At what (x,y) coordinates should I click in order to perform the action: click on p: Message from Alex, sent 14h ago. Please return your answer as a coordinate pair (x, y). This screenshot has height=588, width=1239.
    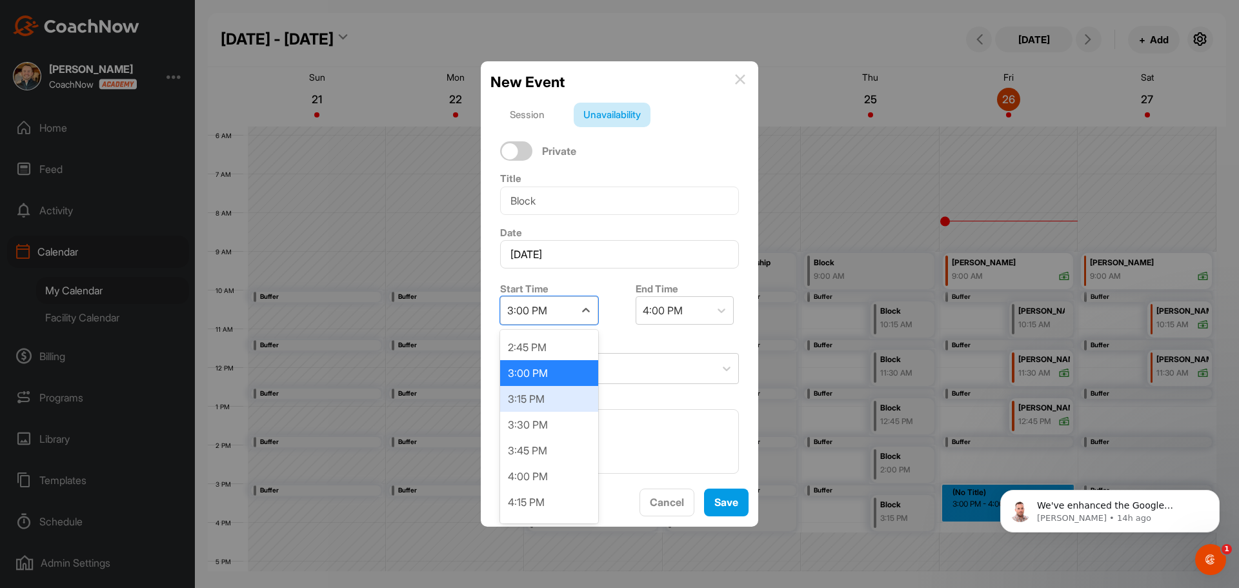
    Looking at the image, I should click on (139, 56).